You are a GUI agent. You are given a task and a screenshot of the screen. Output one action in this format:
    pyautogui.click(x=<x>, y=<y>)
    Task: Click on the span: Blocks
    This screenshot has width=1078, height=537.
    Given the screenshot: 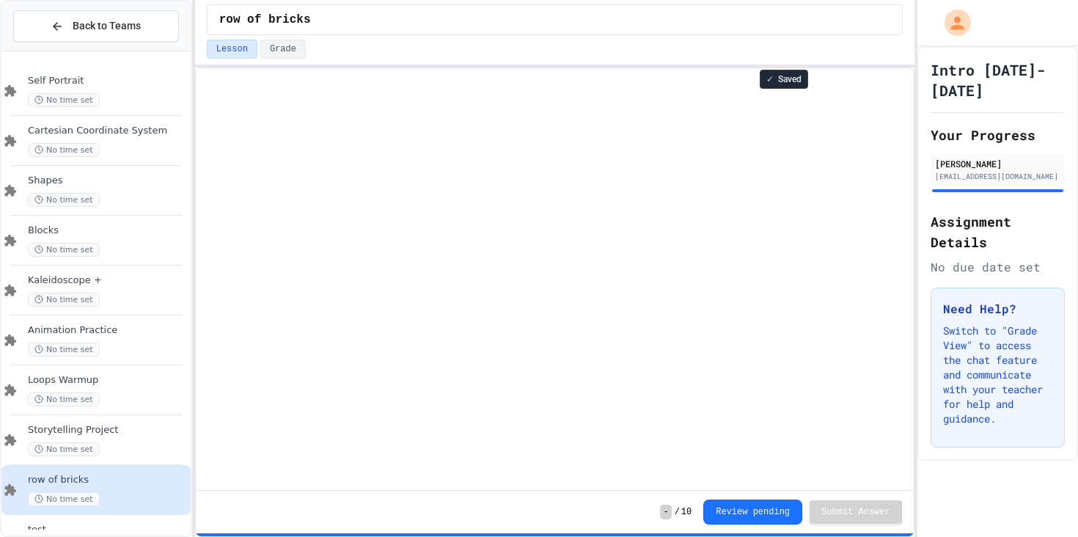 What is the action you would take?
    pyautogui.click(x=108, y=230)
    